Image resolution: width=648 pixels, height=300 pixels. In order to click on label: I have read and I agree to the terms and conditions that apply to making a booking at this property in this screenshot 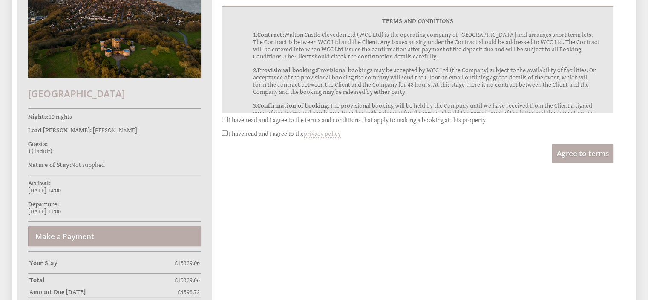, I will do `click(357, 120)`.